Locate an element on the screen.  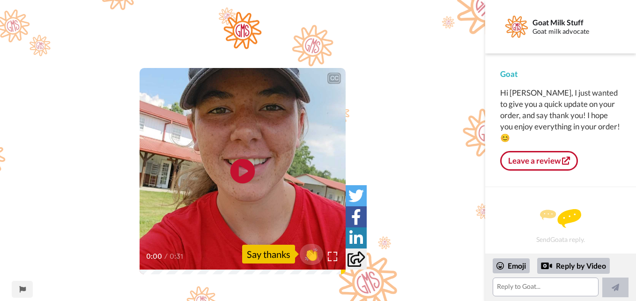
img: Full screen is located at coordinates (333, 256).